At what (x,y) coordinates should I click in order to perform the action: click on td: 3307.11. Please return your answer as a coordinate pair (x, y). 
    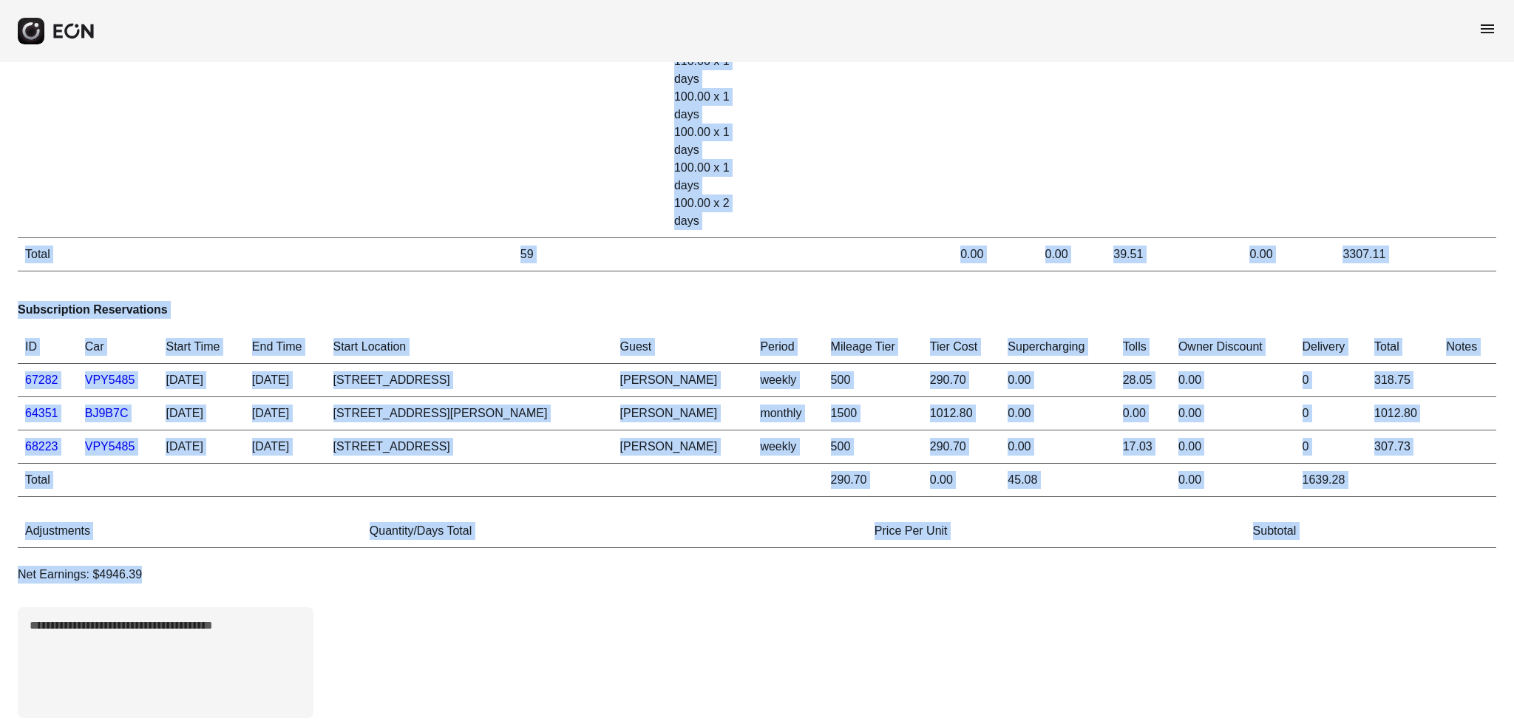
    Looking at the image, I should click on (1364, 254).